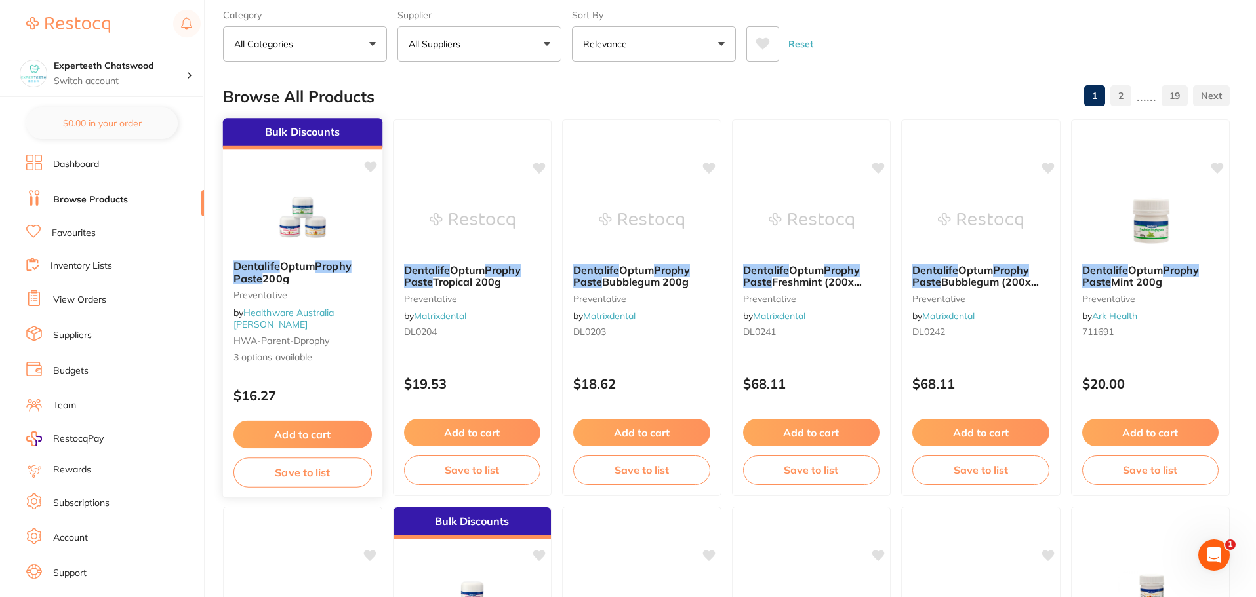 This screenshot has height=597, width=1256. I want to click on a: Budgets, so click(71, 371).